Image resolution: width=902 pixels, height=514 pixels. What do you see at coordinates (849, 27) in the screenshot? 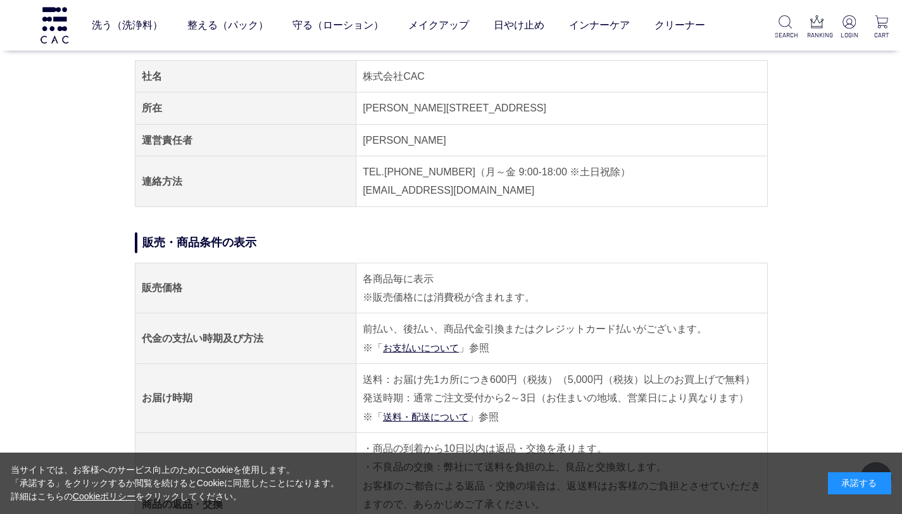
I see `a: LOGIN` at bounding box center [849, 27].